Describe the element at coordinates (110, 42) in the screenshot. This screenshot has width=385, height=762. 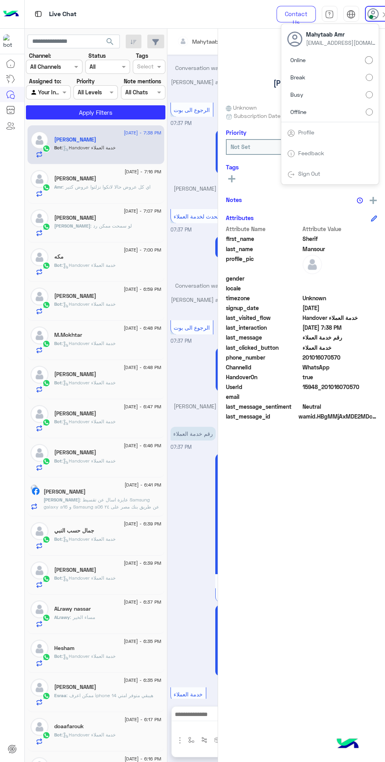
I see `span: search` at that location.